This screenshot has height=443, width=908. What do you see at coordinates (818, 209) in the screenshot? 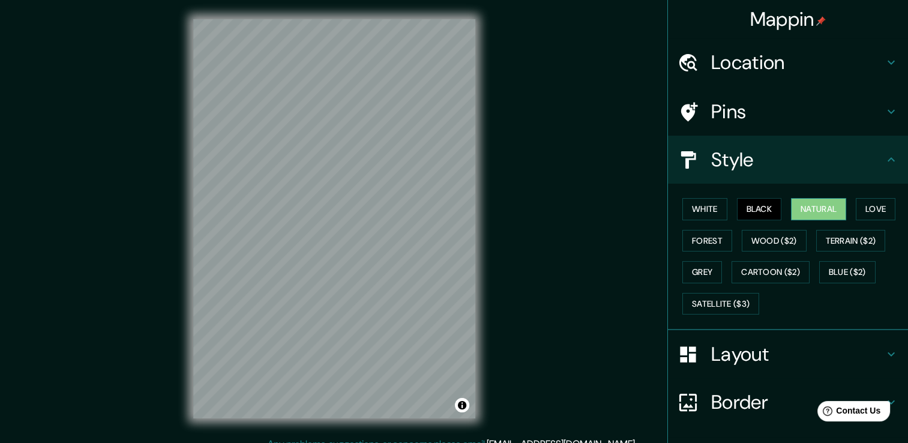
I see `button: Natural` at bounding box center [818, 209].